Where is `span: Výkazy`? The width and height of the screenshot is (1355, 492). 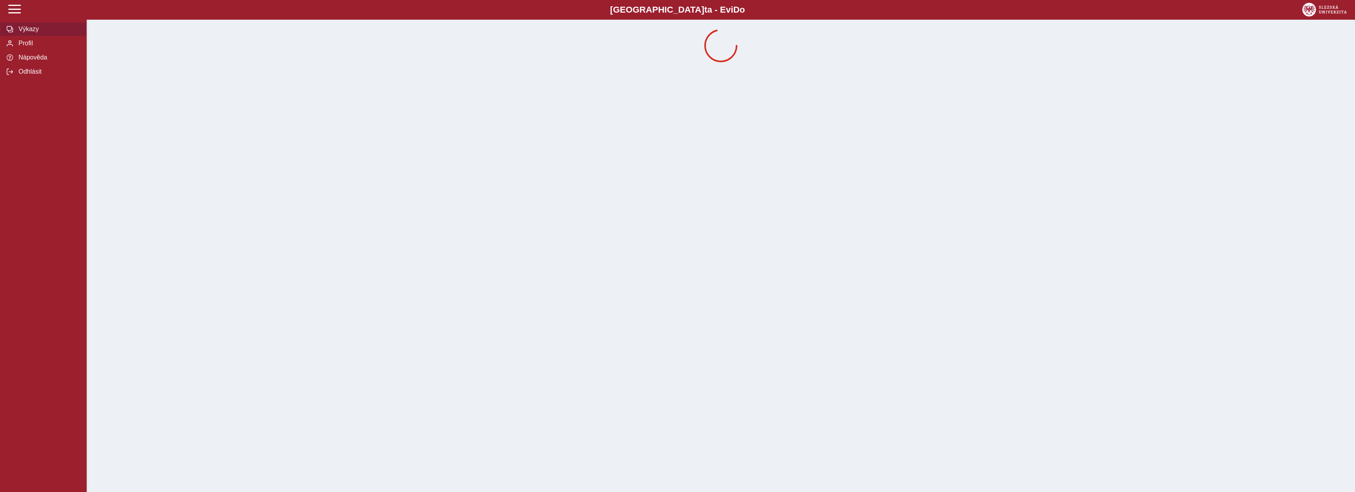
span: Výkazy is located at coordinates (48, 29).